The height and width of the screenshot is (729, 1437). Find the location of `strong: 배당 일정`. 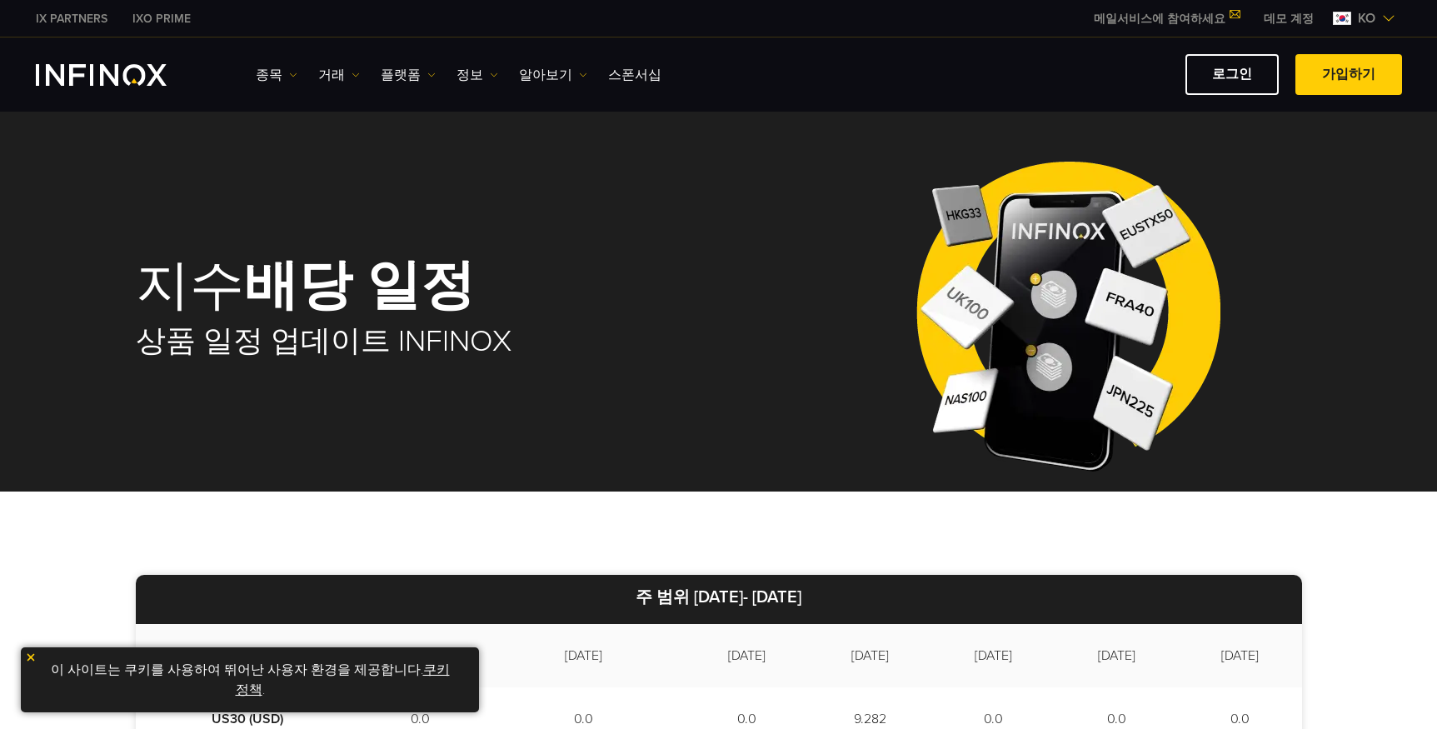

strong: 배당 일정 is located at coordinates (359, 286).